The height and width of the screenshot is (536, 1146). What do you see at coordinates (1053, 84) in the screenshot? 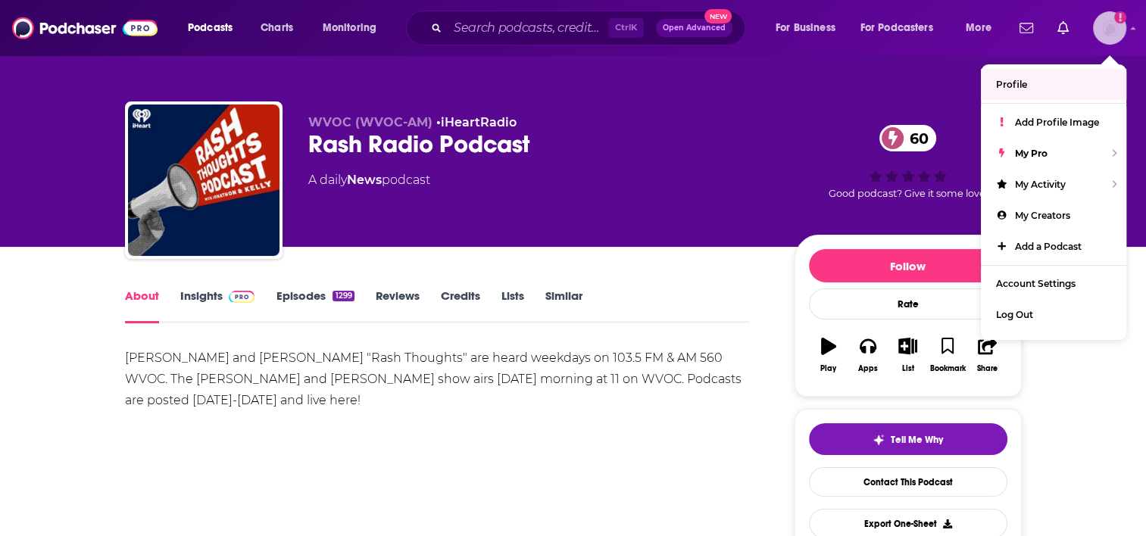
I see `a: Profile` at bounding box center [1053, 84].